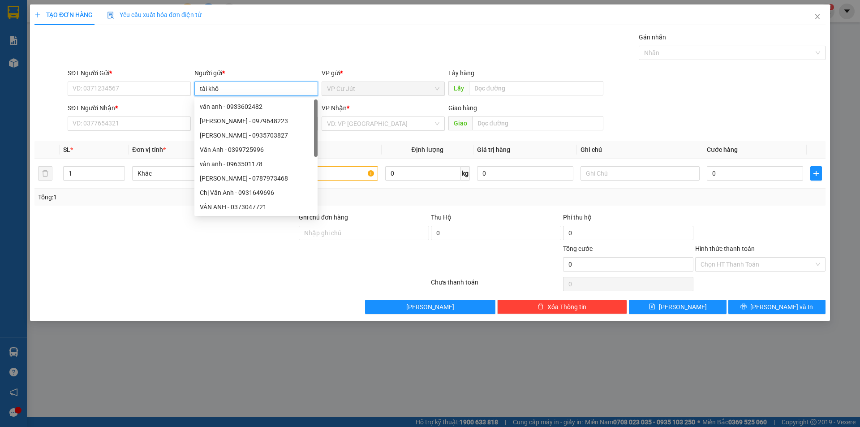 The width and height of the screenshot is (860, 427). I want to click on span: Gửi:, so click(14, 13).